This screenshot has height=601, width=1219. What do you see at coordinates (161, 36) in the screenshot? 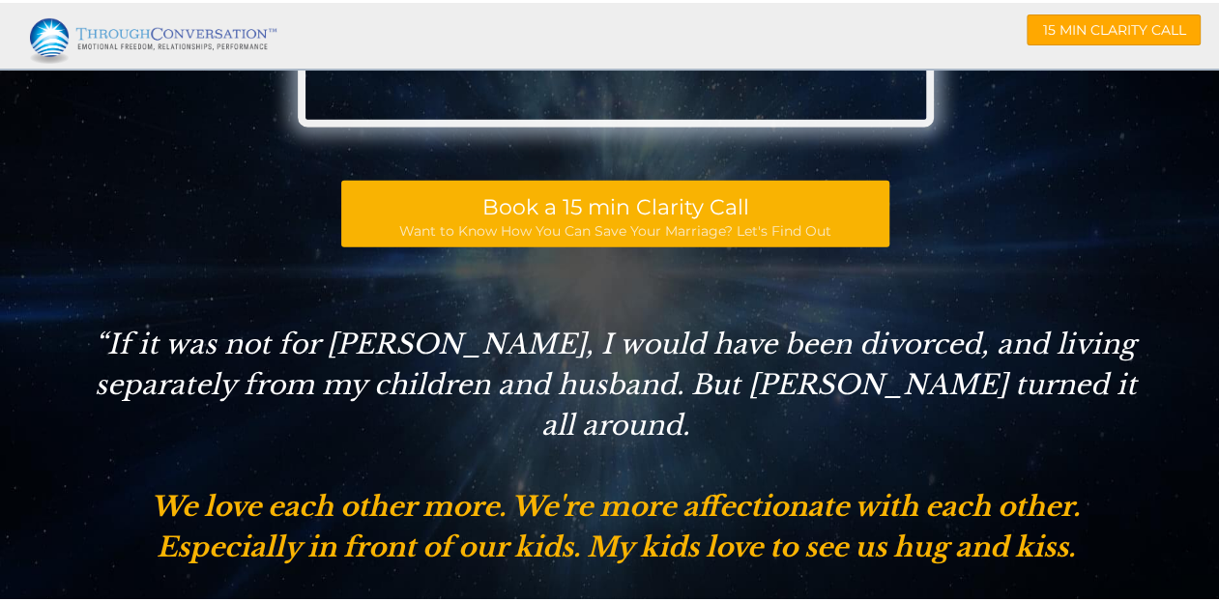
I see `img: Logo revision EFRP TM 2400 png` at bounding box center [161, 36].